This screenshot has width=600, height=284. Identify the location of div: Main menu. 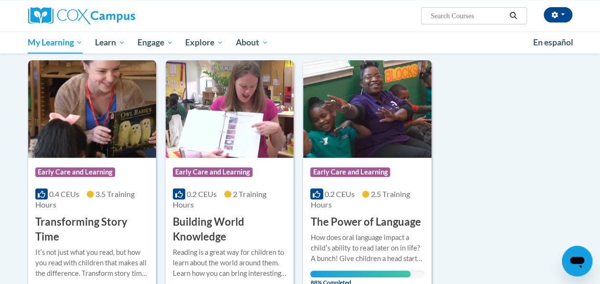
(300, 43).